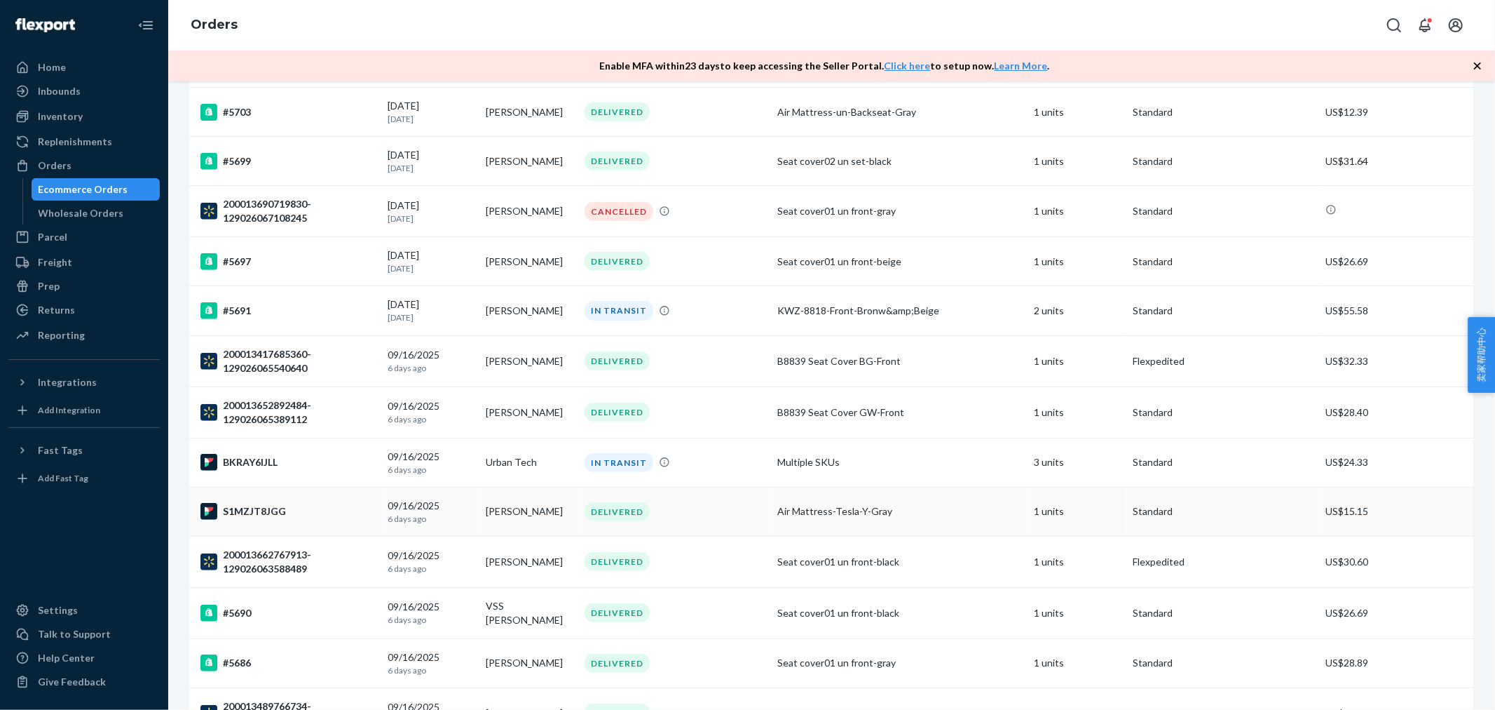  Describe the element at coordinates (288, 112) in the screenshot. I see `div: #5703` at that location.